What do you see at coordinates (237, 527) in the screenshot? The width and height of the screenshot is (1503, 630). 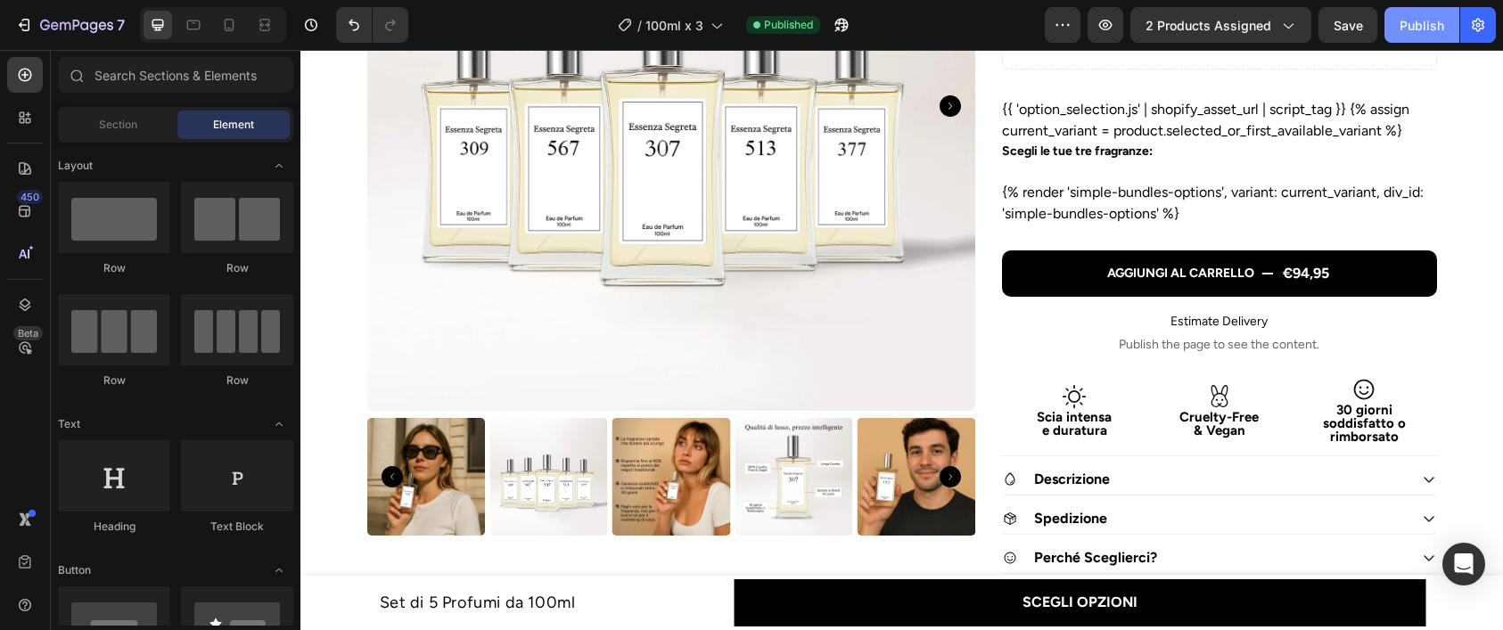 I see `div: Text Block` at bounding box center [237, 527].